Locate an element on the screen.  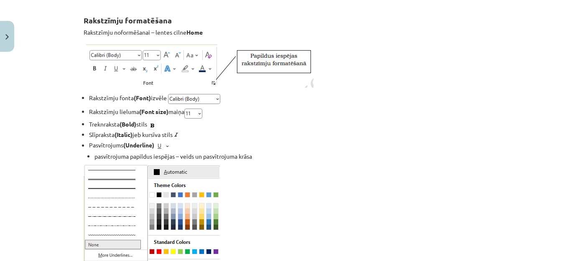
strong: (Font size) is located at coordinates (154, 112).